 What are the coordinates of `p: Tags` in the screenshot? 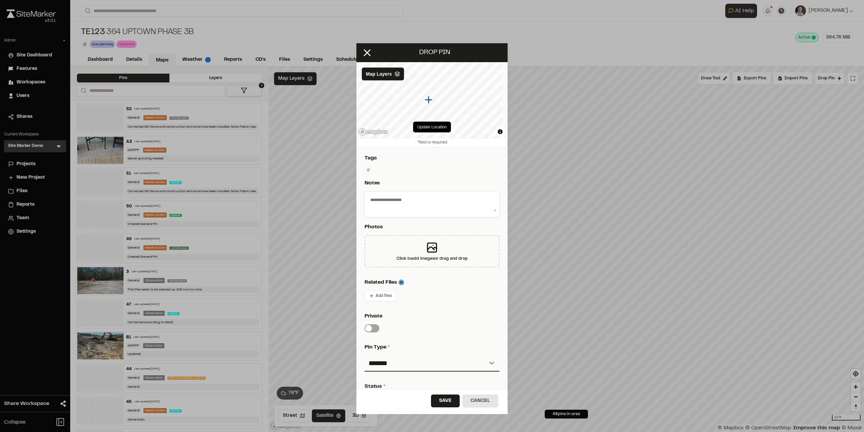 It's located at (431, 158).